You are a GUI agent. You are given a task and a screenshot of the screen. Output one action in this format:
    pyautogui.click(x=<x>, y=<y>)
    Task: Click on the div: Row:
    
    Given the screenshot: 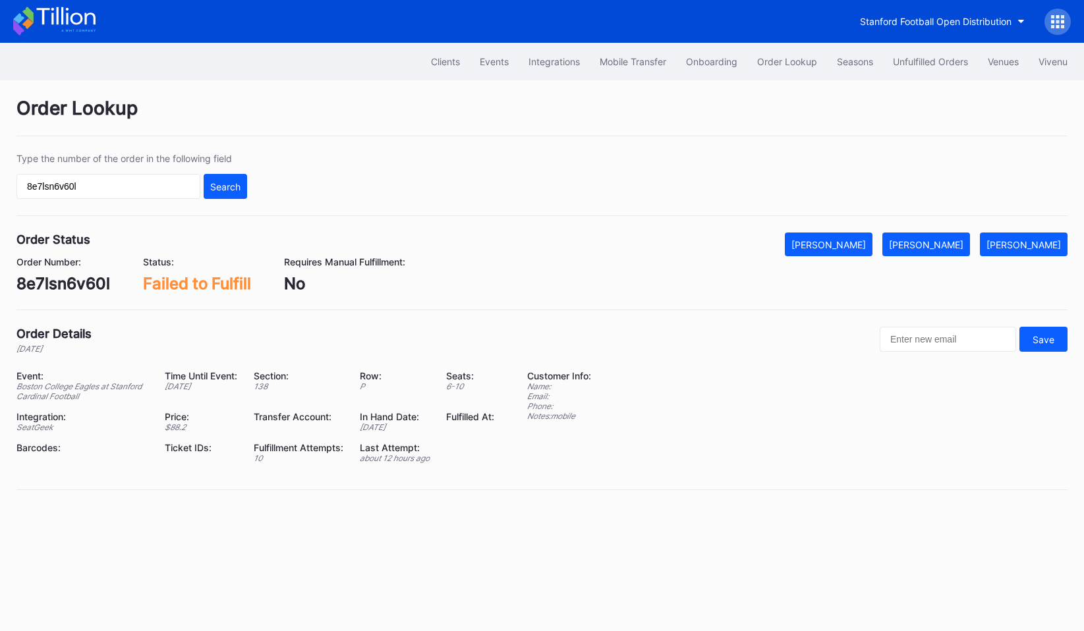 What is the action you would take?
    pyautogui.click(x=395, y=376)
    